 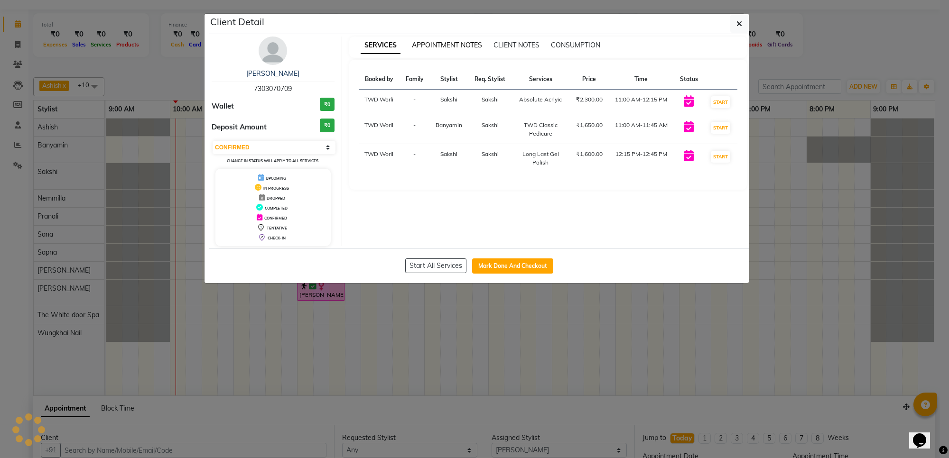 What do you see at coordinates (589, 100) in the screenshot?
I see `div: ₹2,300.00` at bounding box center [589, 100].